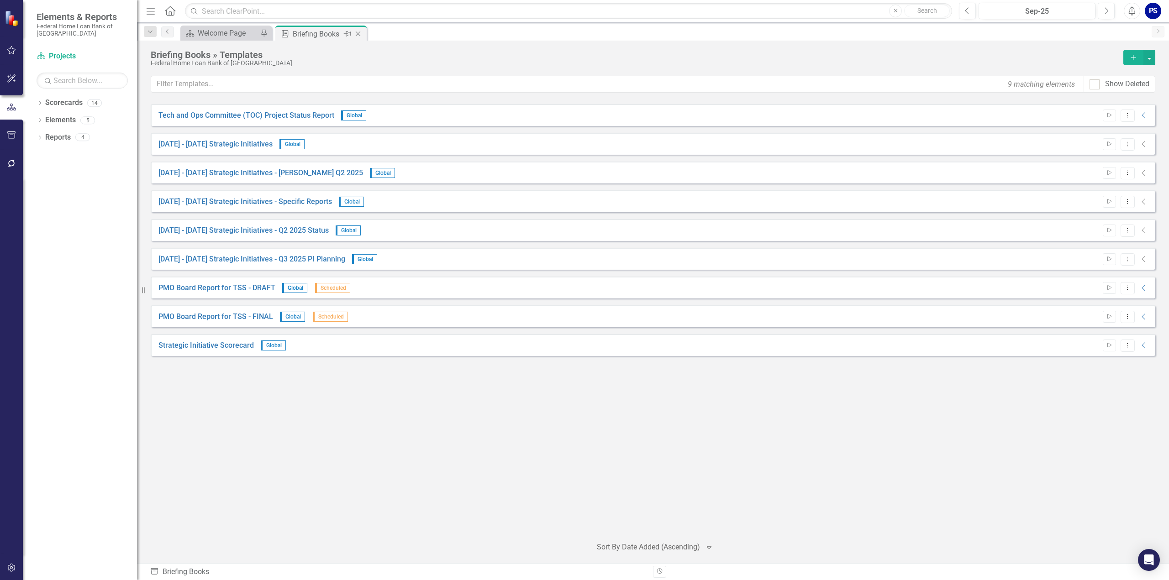  What do you see at coordinates (1041, 84) in the screenshot?
I see `div: 9 matching elements` at bounding box center [1041, 84].